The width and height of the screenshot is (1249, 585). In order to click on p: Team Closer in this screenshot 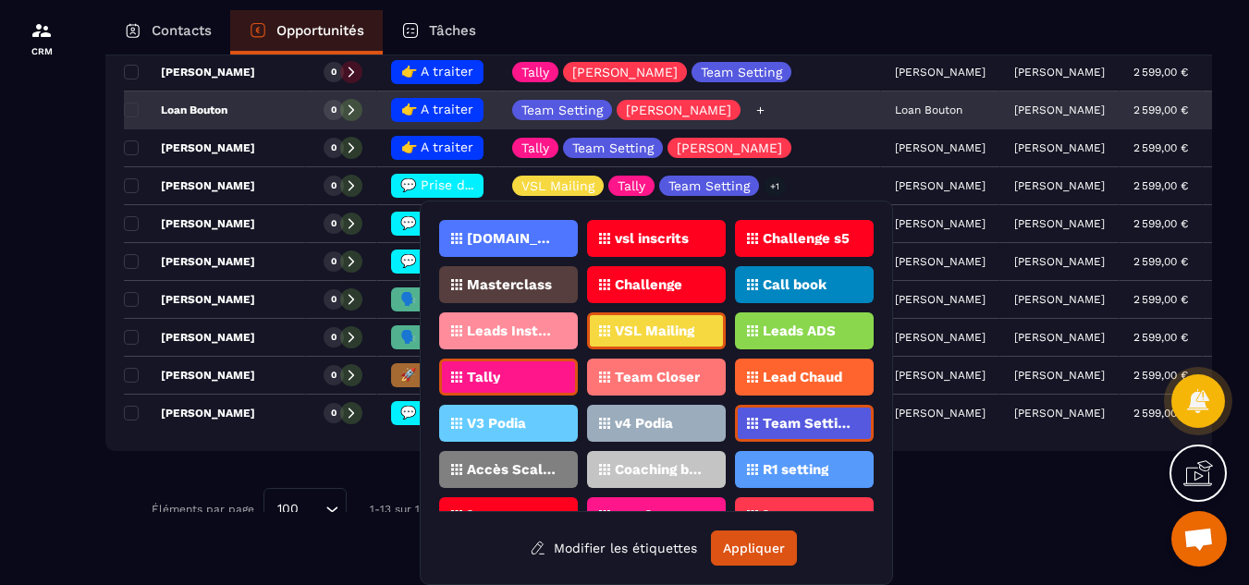, I will do `click(658, 377)`.